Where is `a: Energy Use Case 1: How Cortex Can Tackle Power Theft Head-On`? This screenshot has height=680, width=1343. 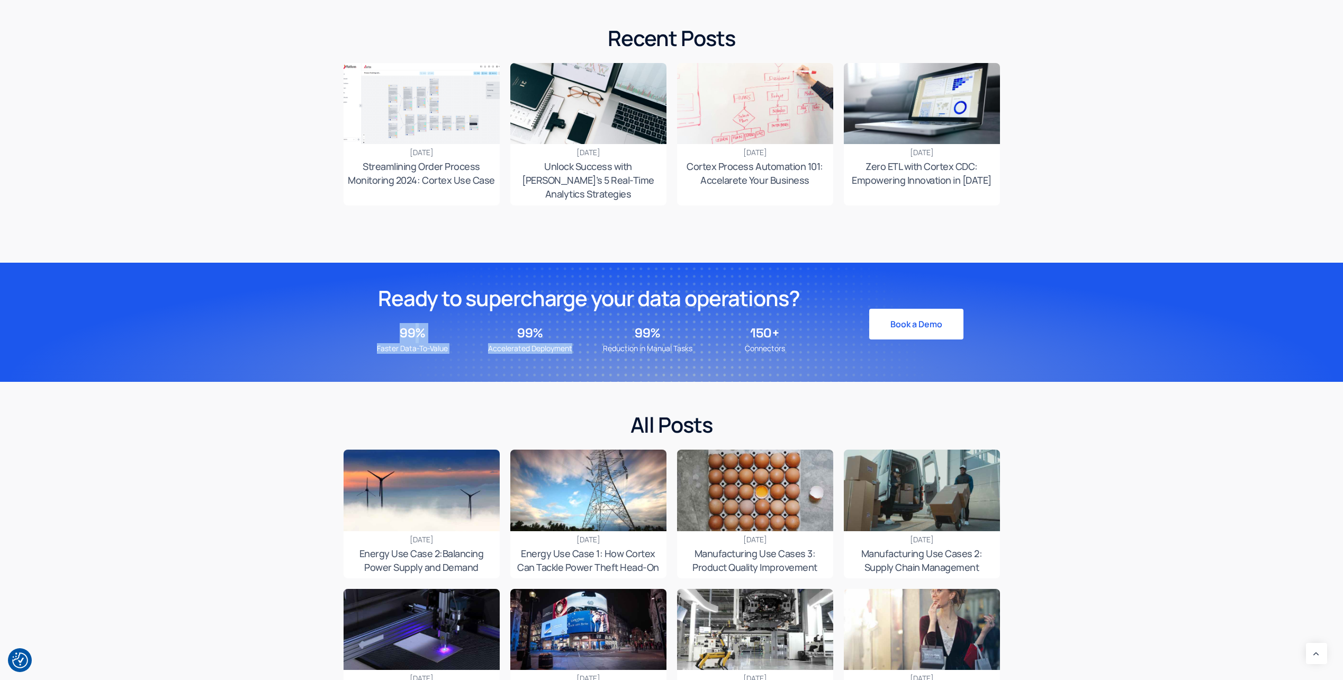
a: Energy Use Case 1: How Cortex Can Tackle Power Theft Head-On is located at coordinates (588, 559).